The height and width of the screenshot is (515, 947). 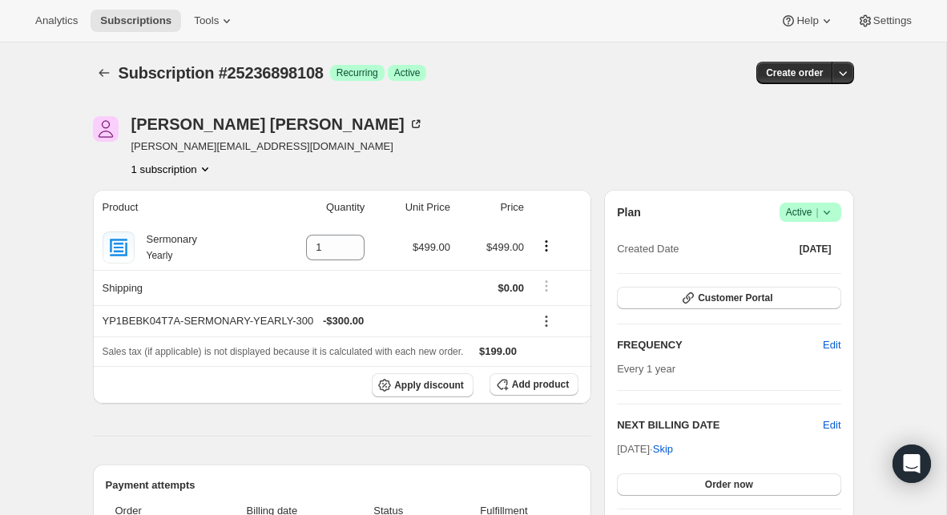 I want to click on span: Add product, so click(x=540, y=385).